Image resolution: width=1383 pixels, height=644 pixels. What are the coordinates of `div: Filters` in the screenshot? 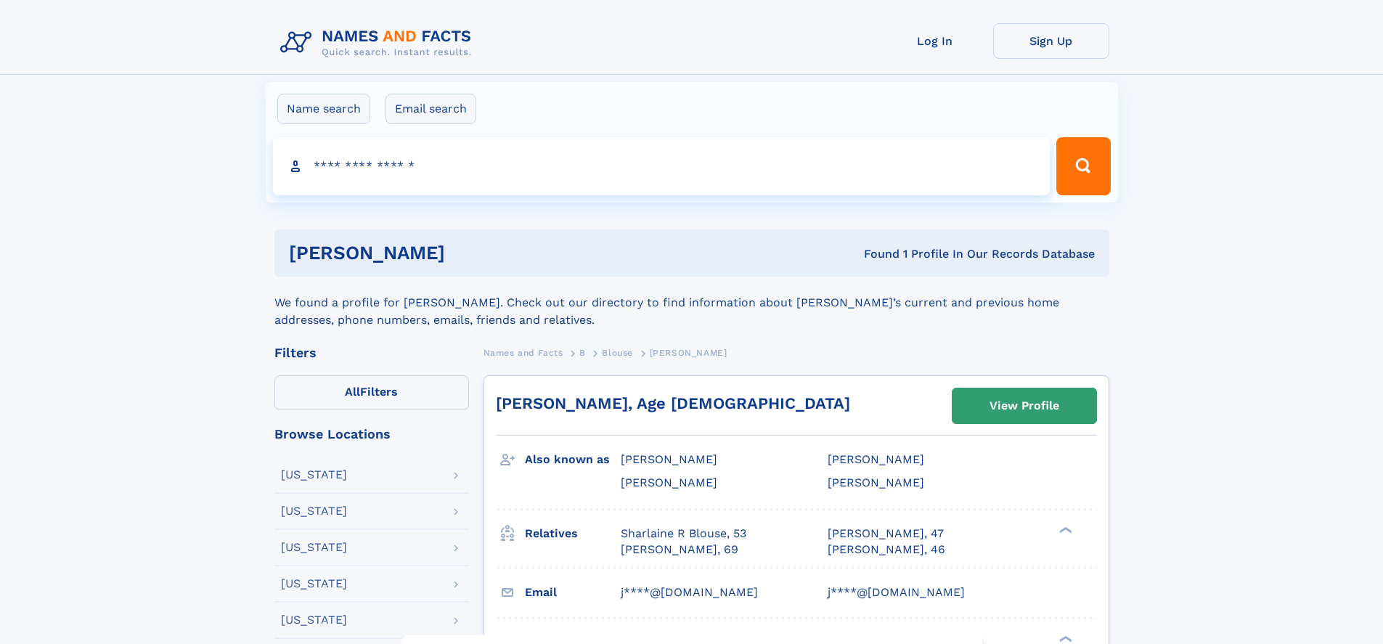 It's located at (372, 353).